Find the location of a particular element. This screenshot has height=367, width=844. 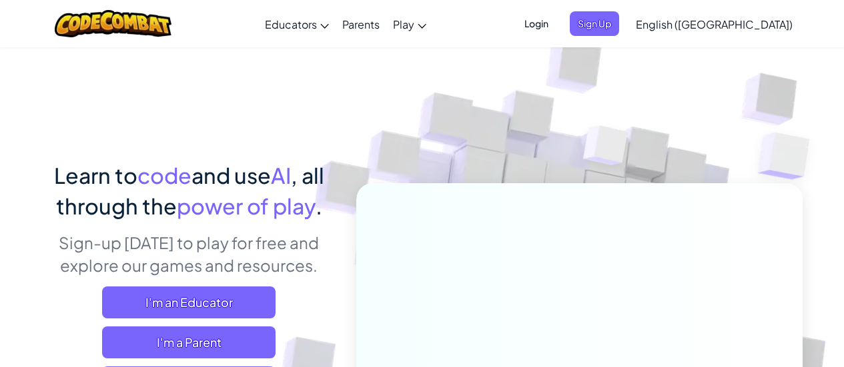

span: Sign Up is located at coordinates (594, 23).